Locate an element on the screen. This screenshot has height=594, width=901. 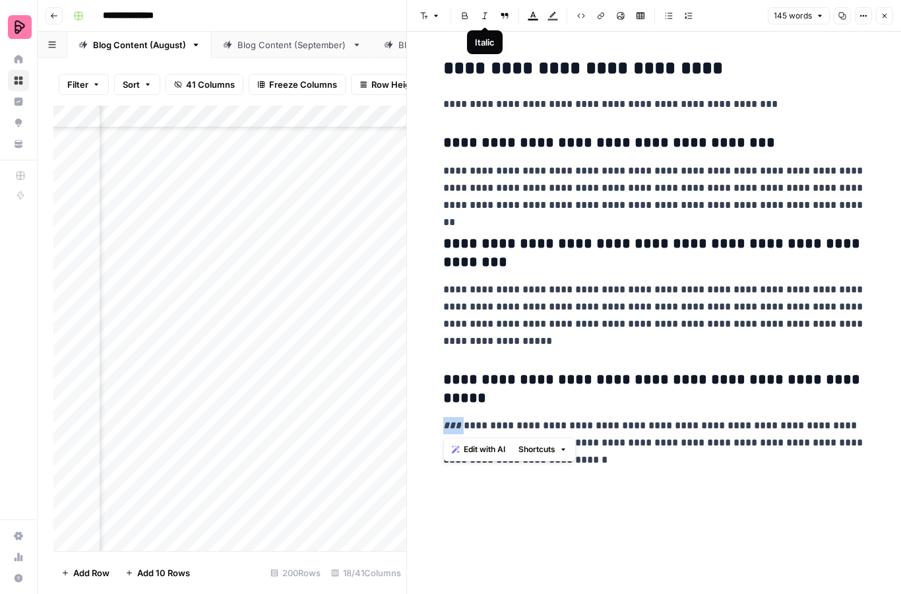
button: Edit with AI is located at coordinates (478, 449).